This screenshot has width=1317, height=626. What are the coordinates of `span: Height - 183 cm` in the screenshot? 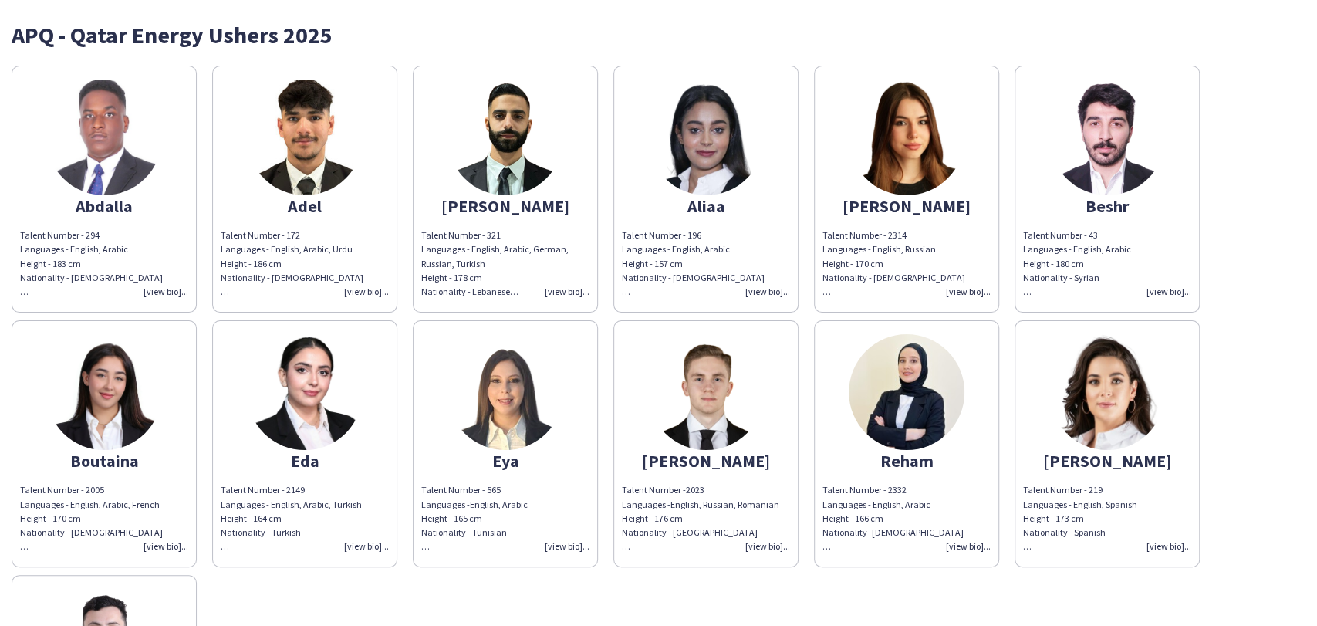 It's located at (50, 263).